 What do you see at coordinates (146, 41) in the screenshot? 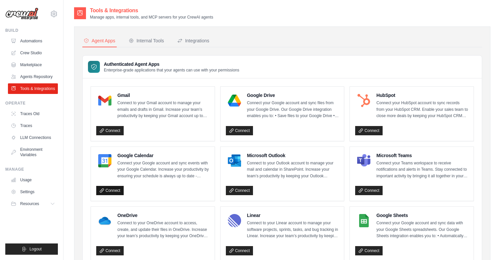
I see `button: Internal Tools` at bounding box center [146, 41].